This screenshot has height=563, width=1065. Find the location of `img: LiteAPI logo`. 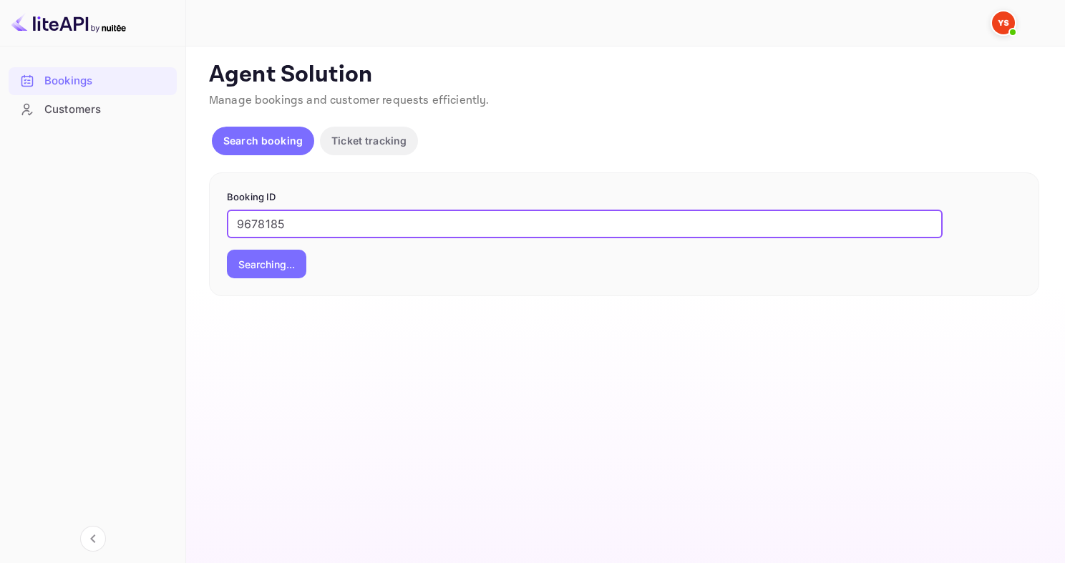

img: LiteAPI logo is located at coordinates (69, 23).